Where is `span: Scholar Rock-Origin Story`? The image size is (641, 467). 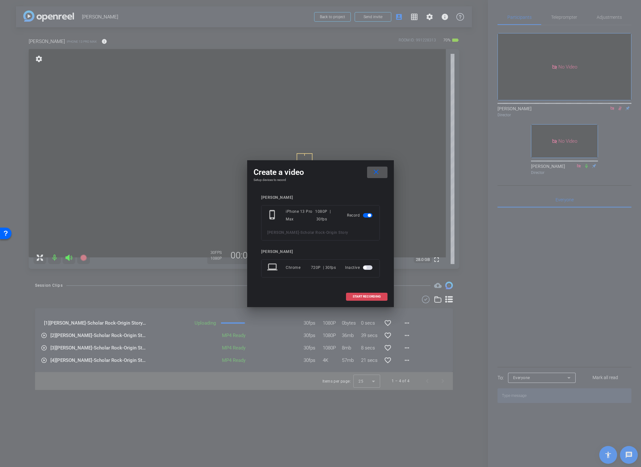
span: Scholar Rock-Origin Story is located at coordinates (324, 233).